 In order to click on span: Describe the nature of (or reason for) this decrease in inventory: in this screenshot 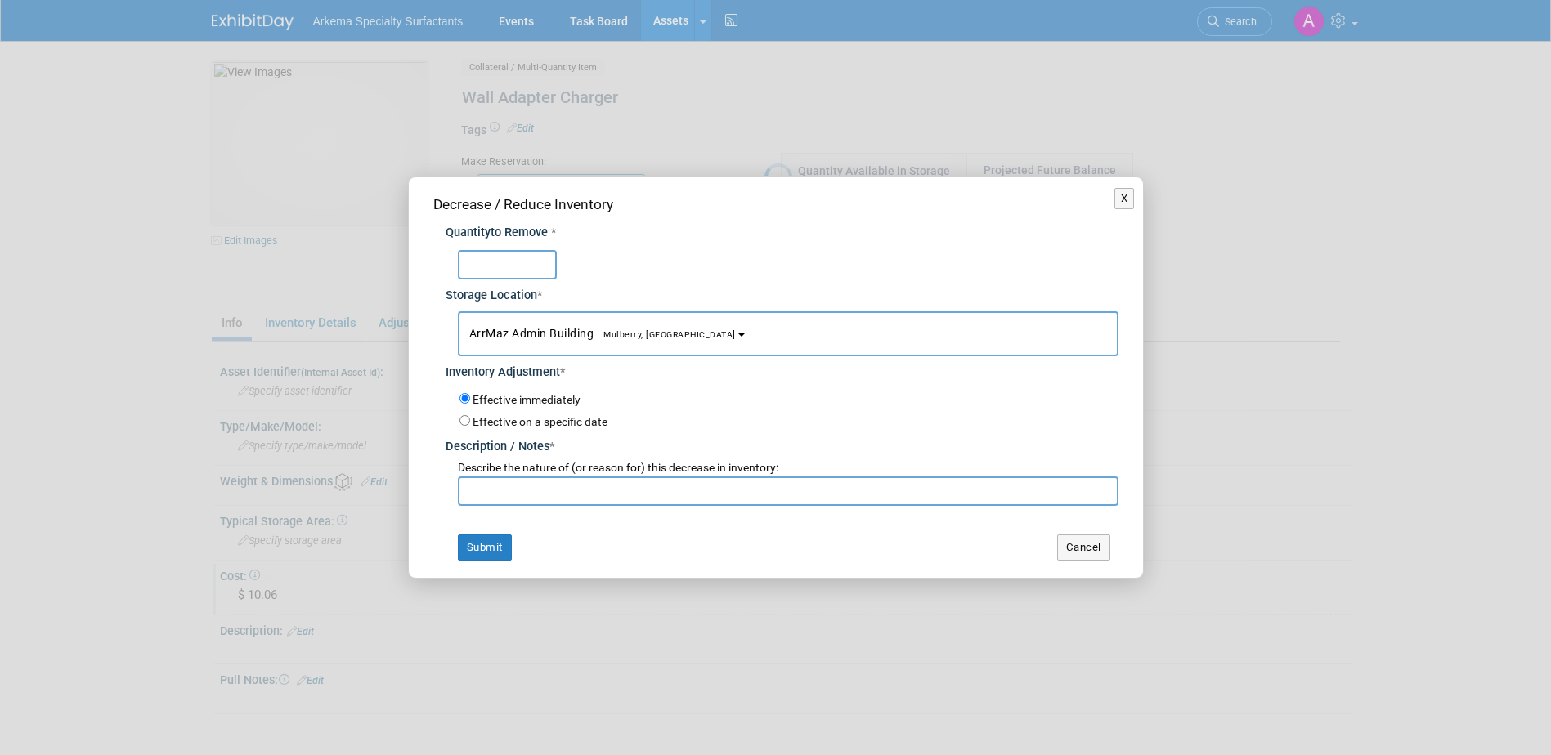, I will do `click(618, 468)`.